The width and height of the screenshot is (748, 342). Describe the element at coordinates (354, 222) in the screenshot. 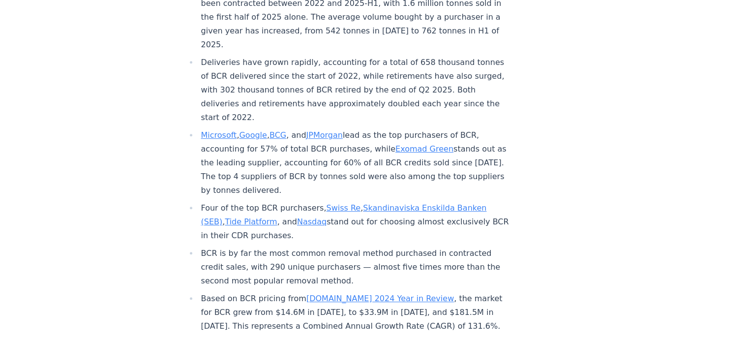

I see `li: Four of the top BCR purchasers, , , , and stand out for choosing almost exclusively BCR in their ...` at that location.